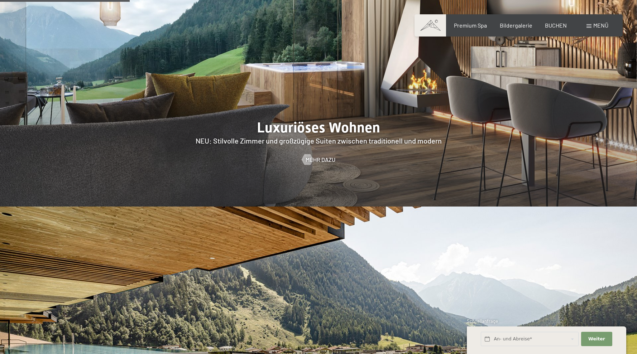  Describe the element at coordinates (596, 339) in the screenshot. I see `span: Weiter` at that location.